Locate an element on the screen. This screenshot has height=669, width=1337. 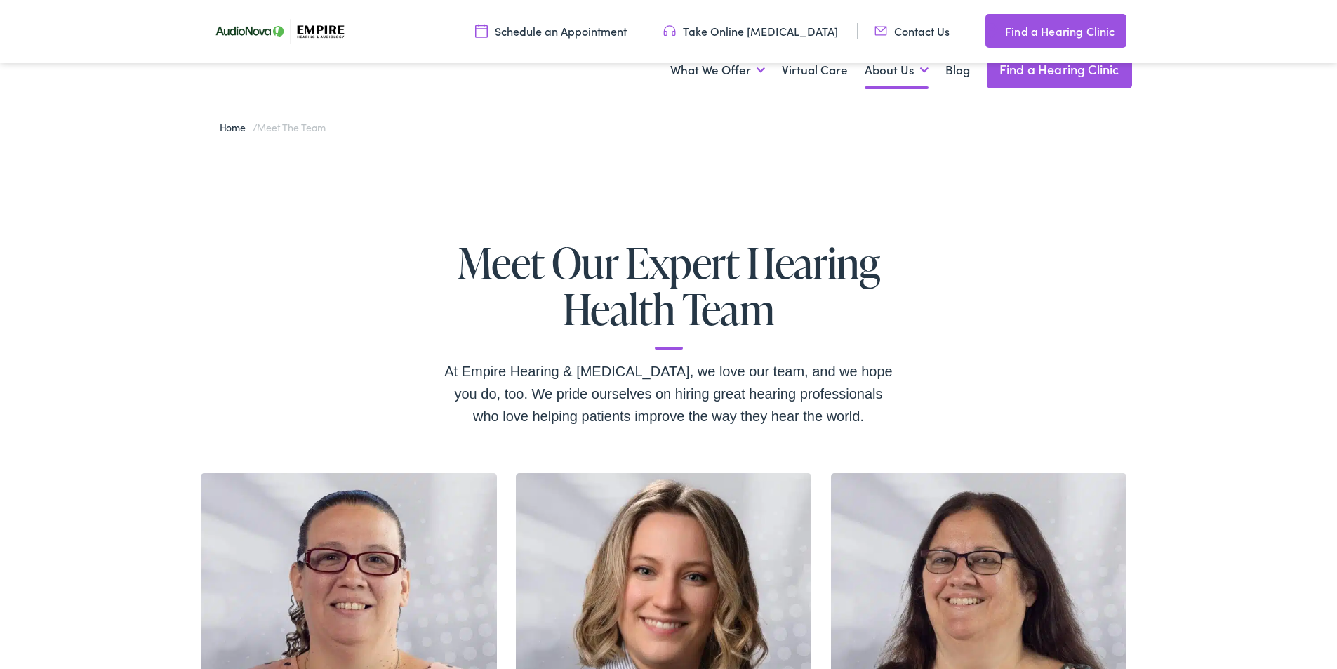
a: Contact Us is located at coordinates (912, 31).